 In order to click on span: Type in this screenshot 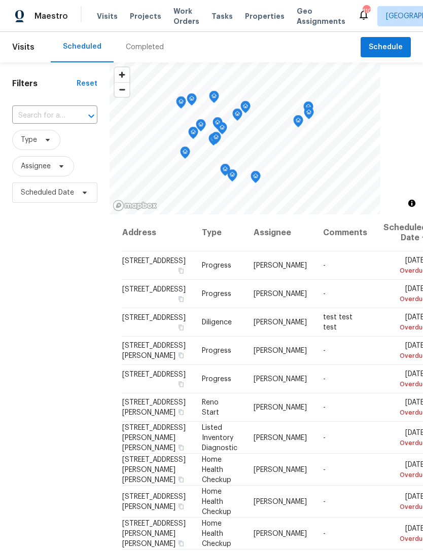, I will do `click(29, 140)`.